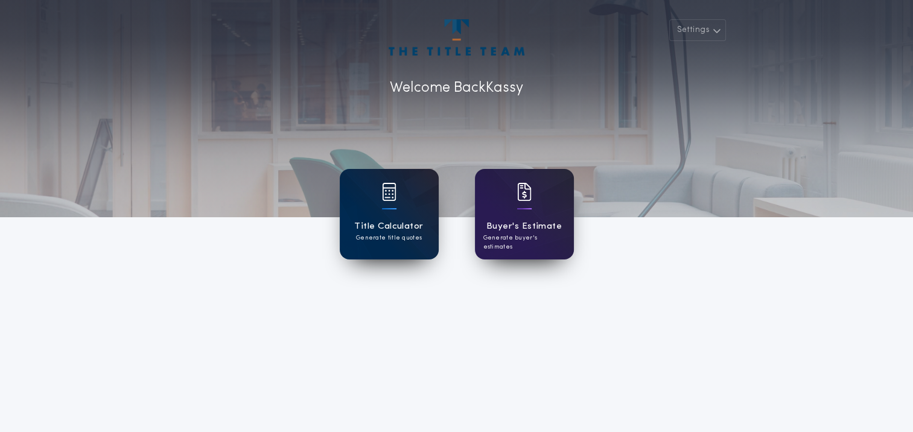  What do you see at coordinates (389, 226) in the screenshot?
I see `h1: Title Calculator` at bounding box center [389, 226].